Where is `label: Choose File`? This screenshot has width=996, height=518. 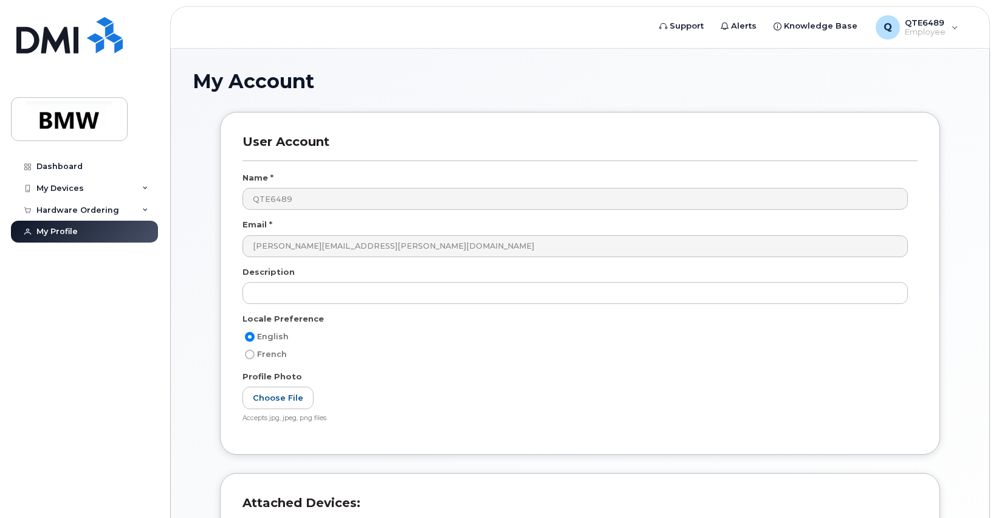 label: Choose File is located at coordinates (278, 398).